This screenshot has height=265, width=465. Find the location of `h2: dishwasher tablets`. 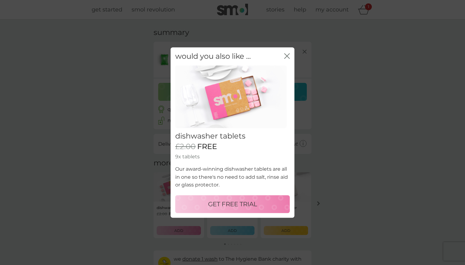

h2: dishwasher tablets is located at coordinates (233, 136).